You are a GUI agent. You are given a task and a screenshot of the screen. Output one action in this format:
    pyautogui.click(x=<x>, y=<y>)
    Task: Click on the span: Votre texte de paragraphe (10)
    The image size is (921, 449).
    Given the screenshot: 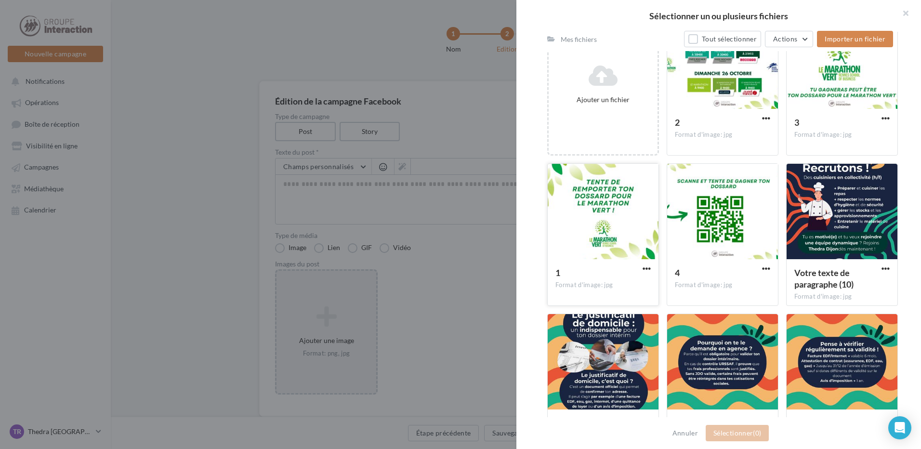 What is the action you would take?
    pyautogui.click(x=824, y=279)
    